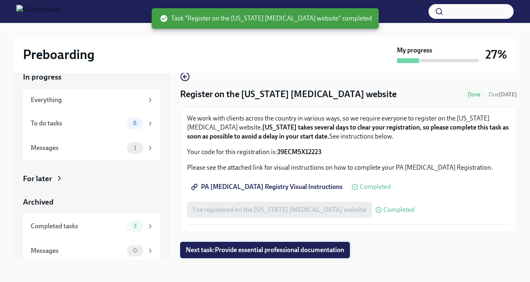 The width and height of the screenshot is (530, 282). What do you see at coordinates (135, 250) in the screenshot?
I see `span: 0` at bounding box center [135, 250].